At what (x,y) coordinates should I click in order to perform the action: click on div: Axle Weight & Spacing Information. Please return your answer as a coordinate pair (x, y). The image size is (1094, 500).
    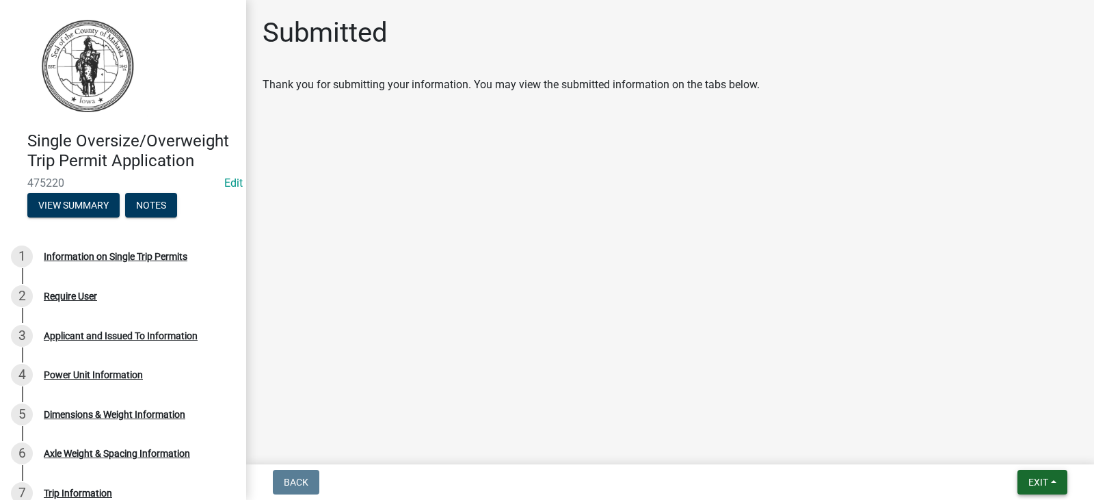
    Looking at the image, I should click on (117, 454).